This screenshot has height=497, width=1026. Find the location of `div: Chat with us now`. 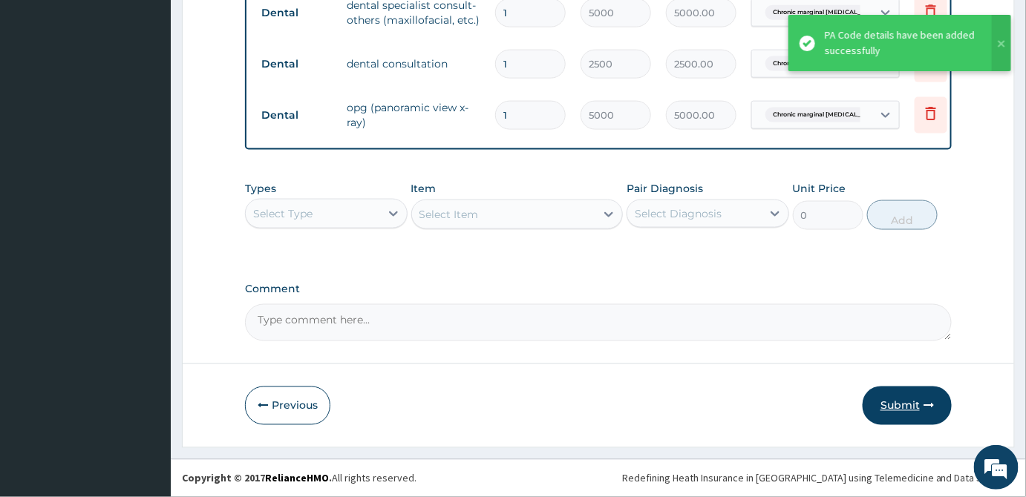

div: Chat with us now is located at coordinates (163, 93).